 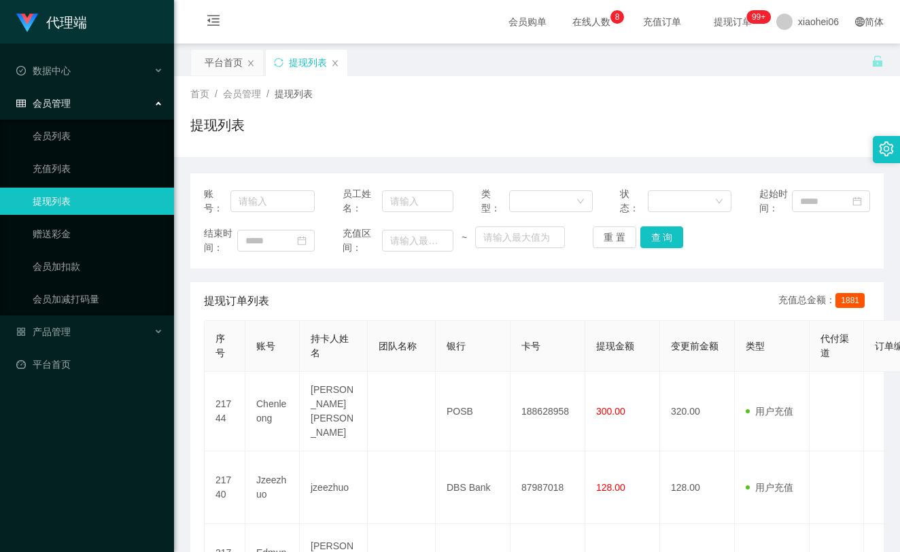 What do you see at coordinates (662, 237) in the screenshot?
I see `button: 查 询` at bounding box center [662, 237].